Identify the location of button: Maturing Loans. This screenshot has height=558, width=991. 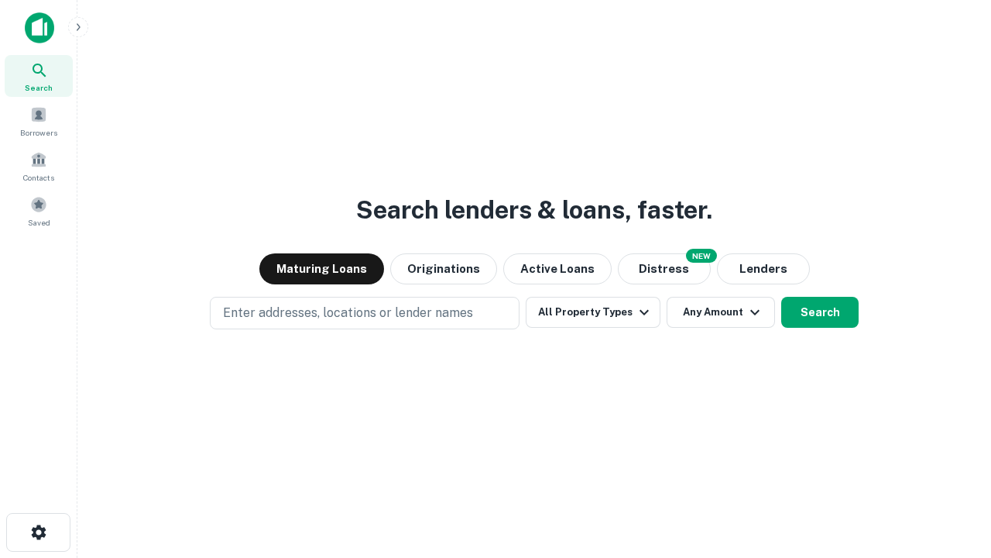
(321, 269).